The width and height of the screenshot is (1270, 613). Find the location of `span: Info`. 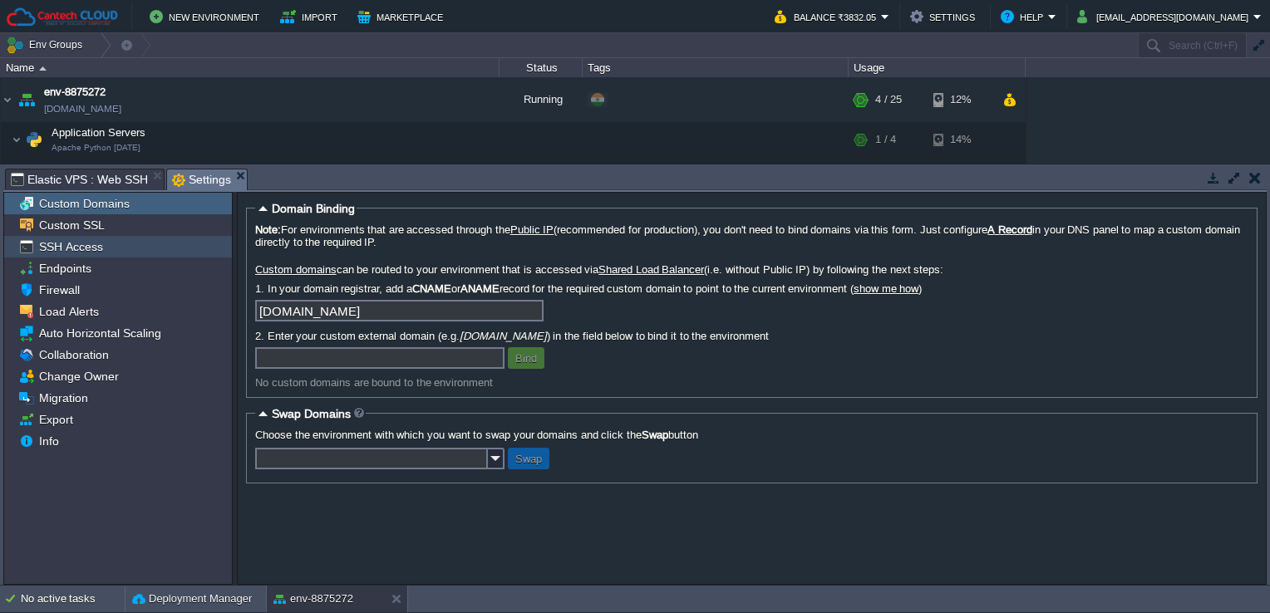

span: Info is located at coordinates (48, 441).